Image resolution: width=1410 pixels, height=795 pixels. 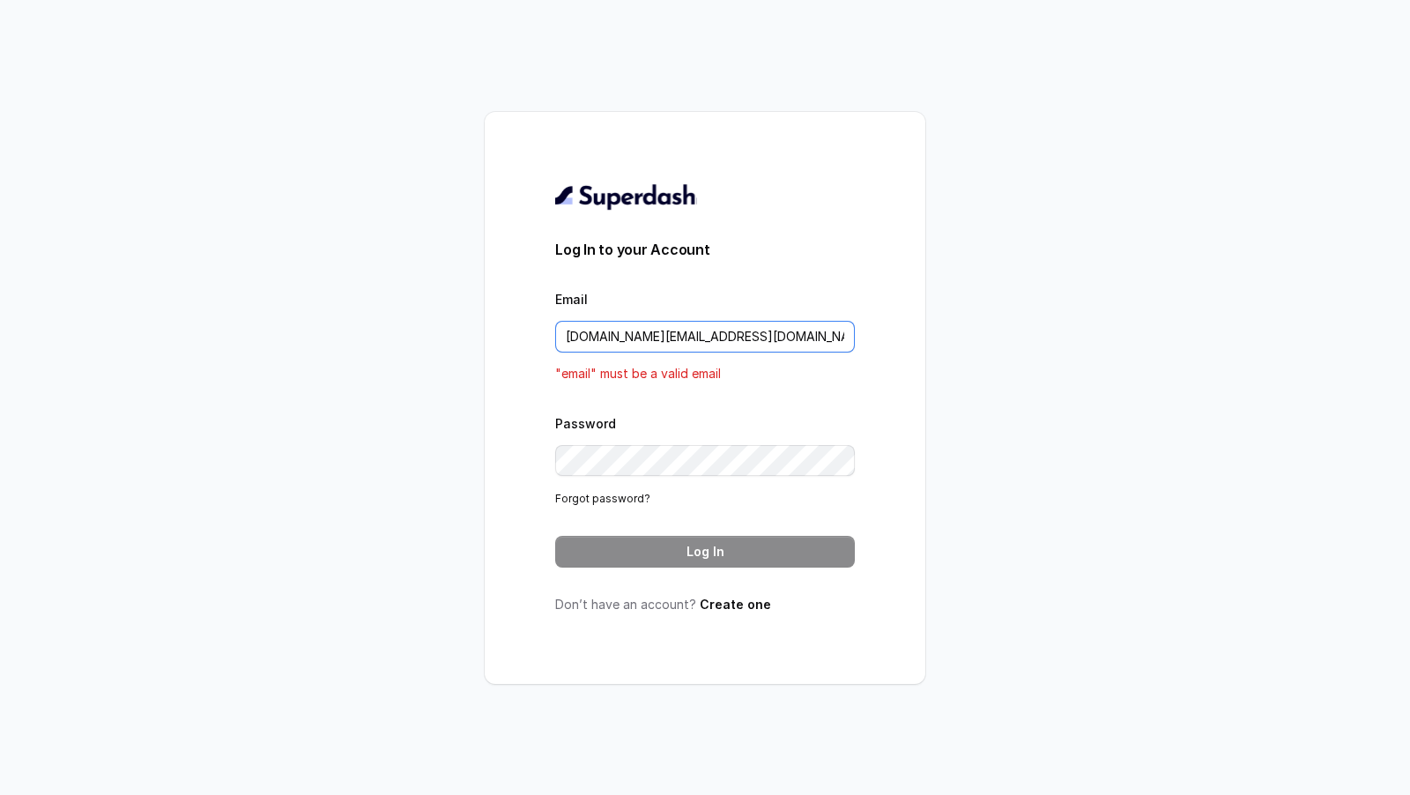 What do you see at coordinates (626, 197) in the screenshot?
I see `img: light.svg` at bounding box center [626, 197].